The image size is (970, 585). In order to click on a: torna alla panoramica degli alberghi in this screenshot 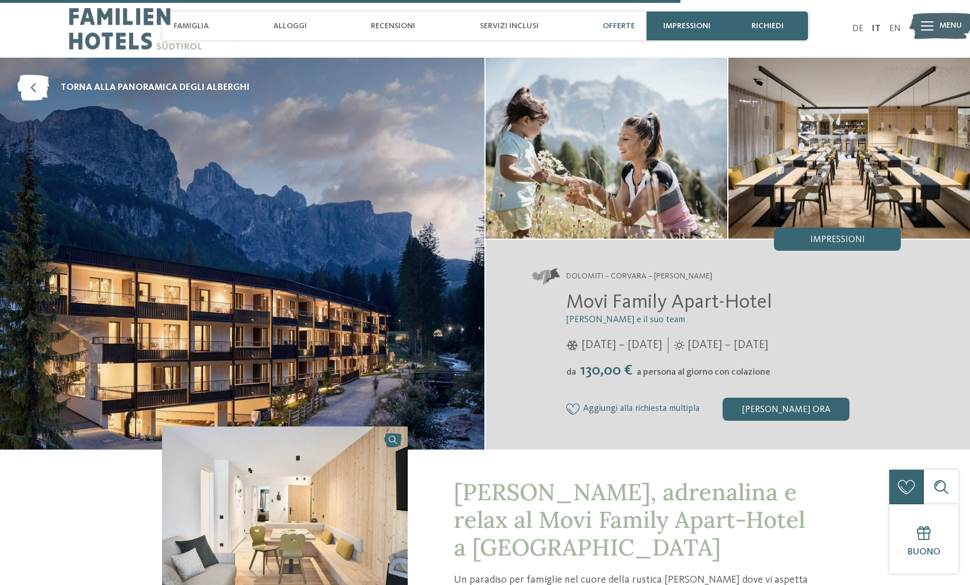, I will do `click(133, 88)`.